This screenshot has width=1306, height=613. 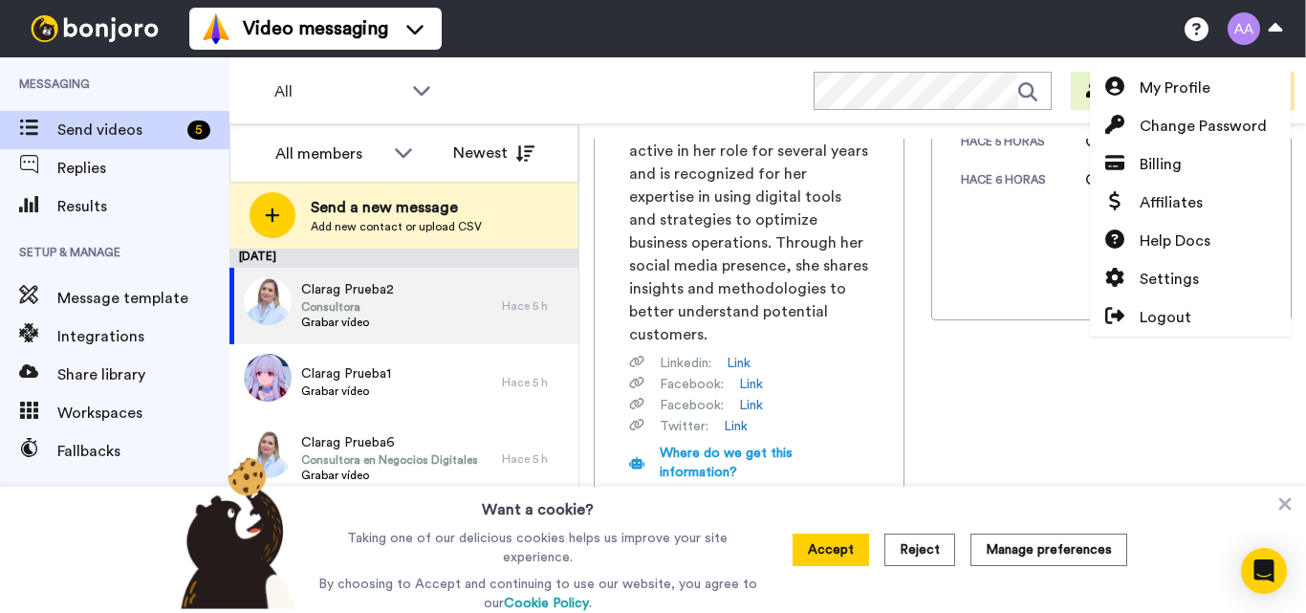 What do you see at coordinates (389, 460) in the screenshot?
I see `span: Consultora en Negocios Digitales` at bounding box center [389, 460].